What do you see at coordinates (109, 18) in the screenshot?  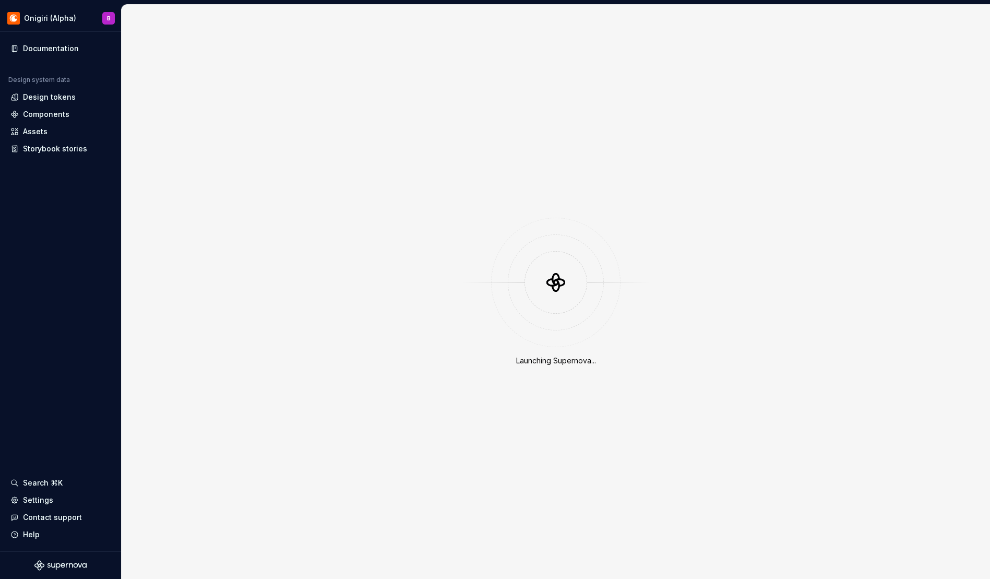 I see `div: B` at bounding box center [109, 18].